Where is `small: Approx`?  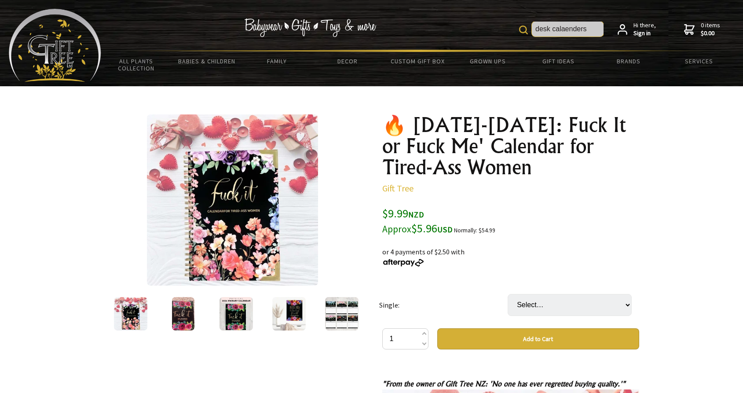
small: Approx is located at coordinates (397, 229).